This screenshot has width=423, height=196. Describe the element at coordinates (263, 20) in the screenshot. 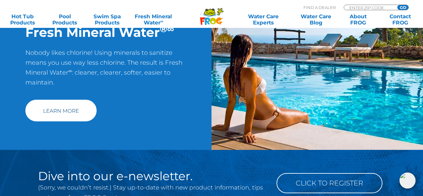

I see `a: Water CareExperts` at that location.